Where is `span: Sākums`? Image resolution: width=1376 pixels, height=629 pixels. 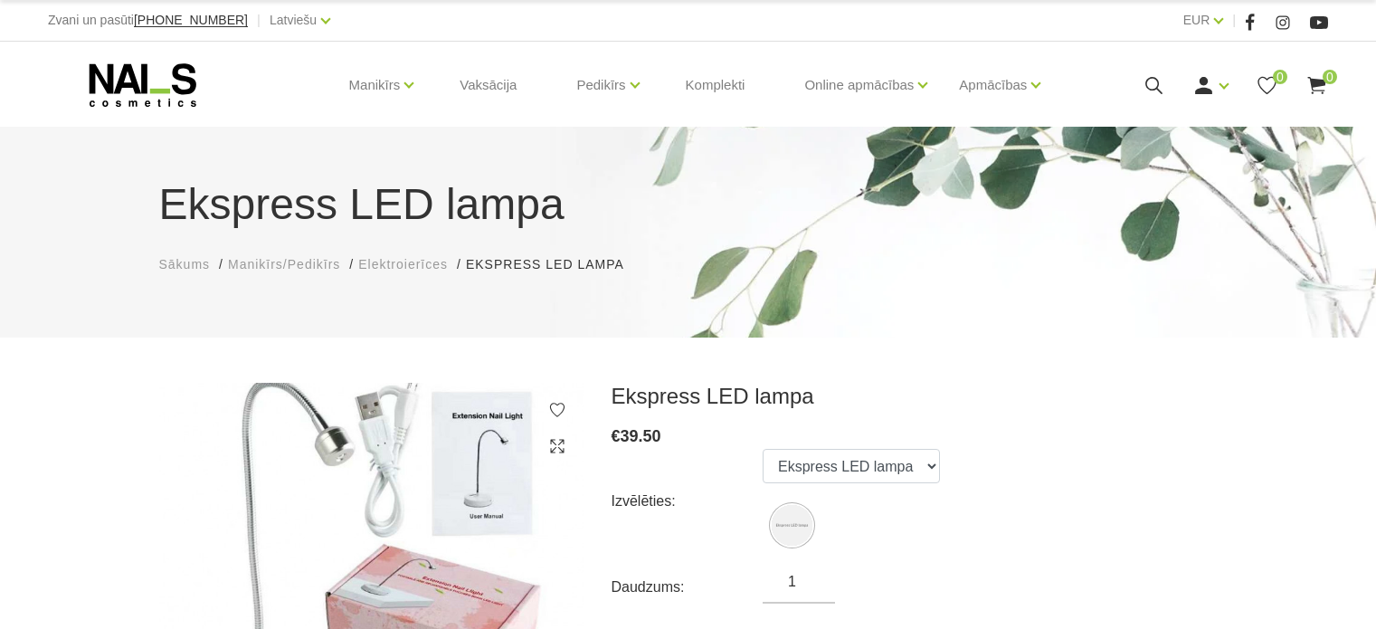
span: Sākums is located at coordinates (185, 264).